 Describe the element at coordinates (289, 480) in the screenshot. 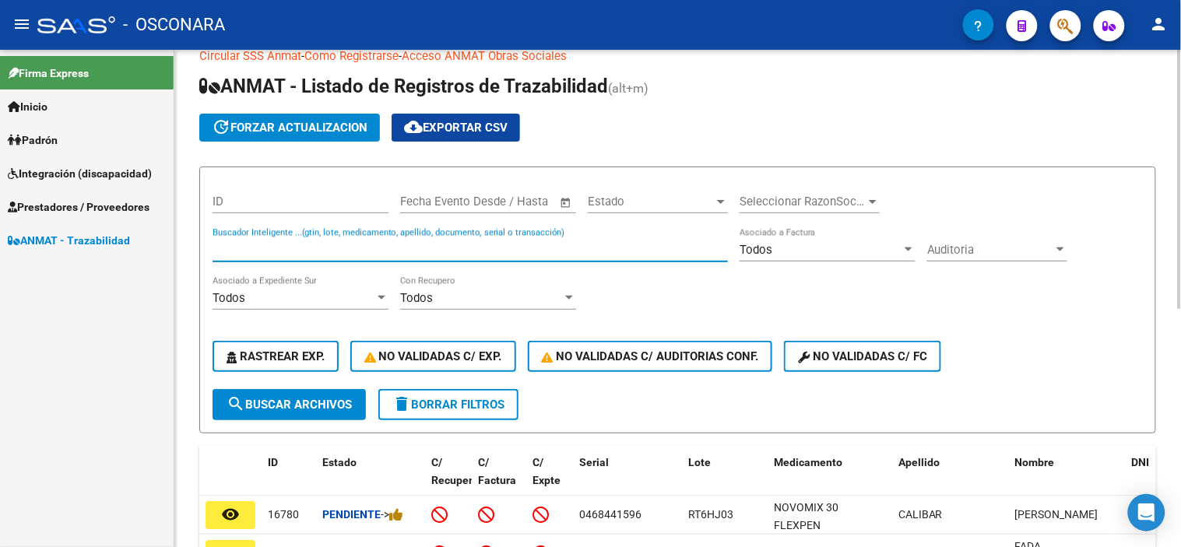

I see `datatable-header-cell: ID` at that location.